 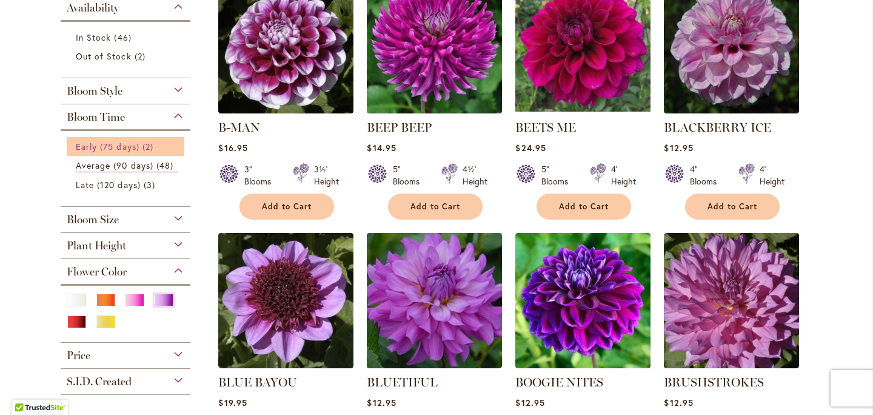 What do you see at coordinates (166, 165) in the screenshot?
I see `span: 48` at bounding box center [166, 165].